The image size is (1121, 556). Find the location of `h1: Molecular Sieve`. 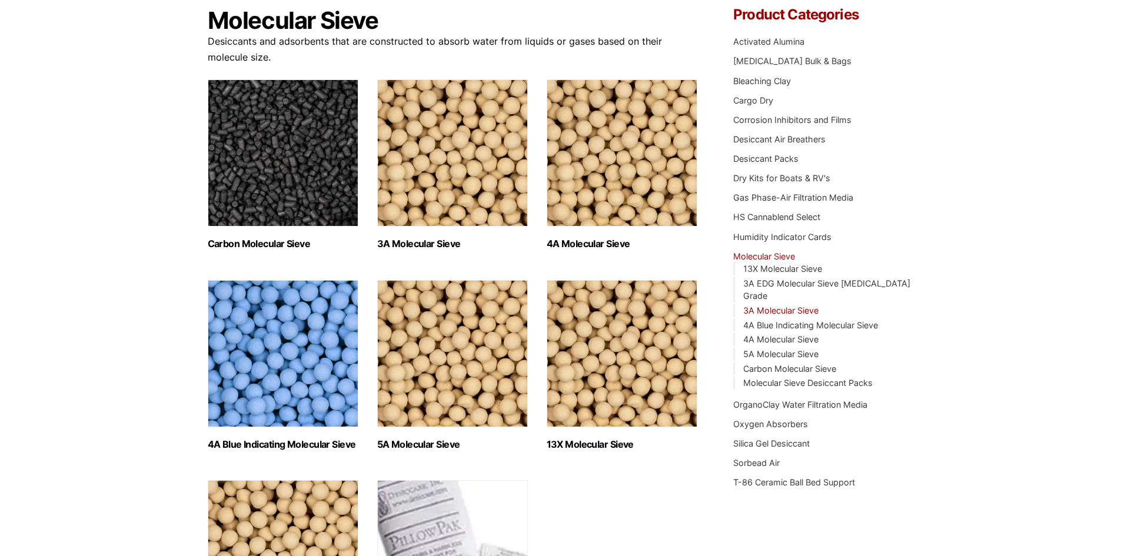

h1: Molecular Sieve is located at coordinates (453, 21).